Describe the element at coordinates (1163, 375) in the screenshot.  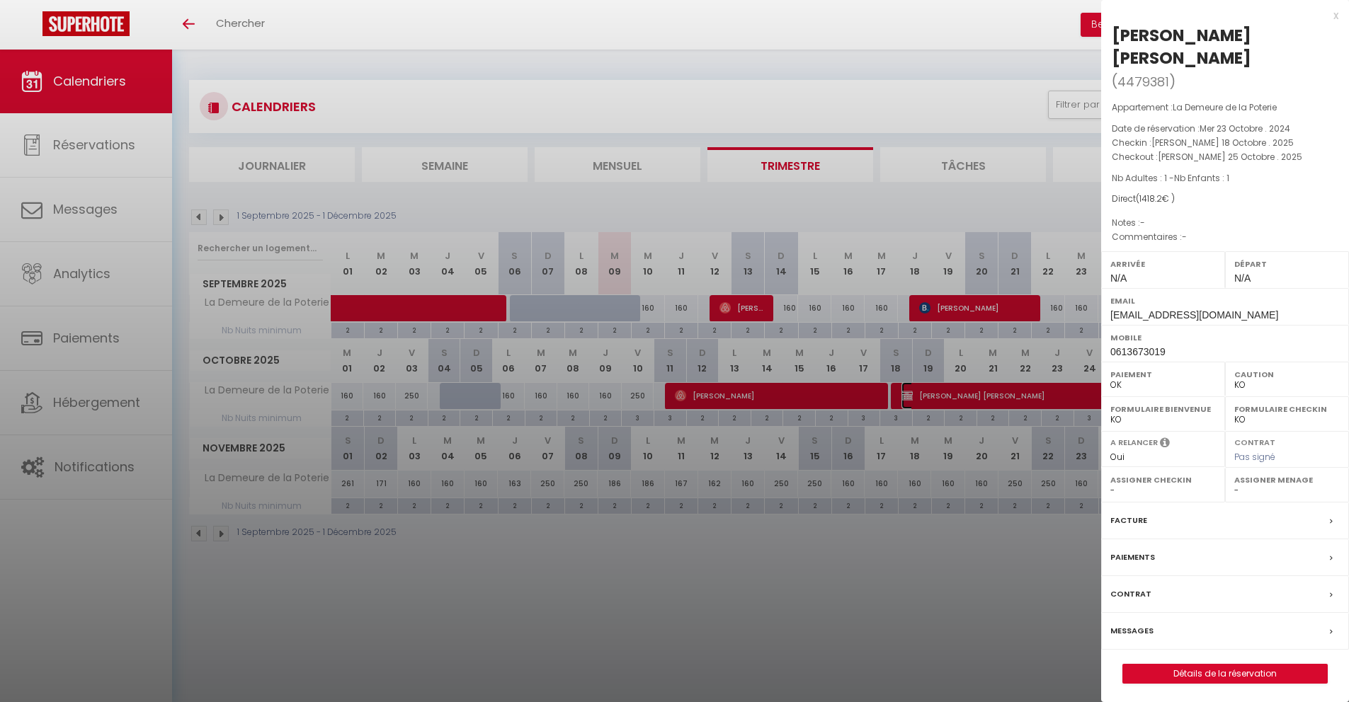
I see `label: Paiement` at that location.